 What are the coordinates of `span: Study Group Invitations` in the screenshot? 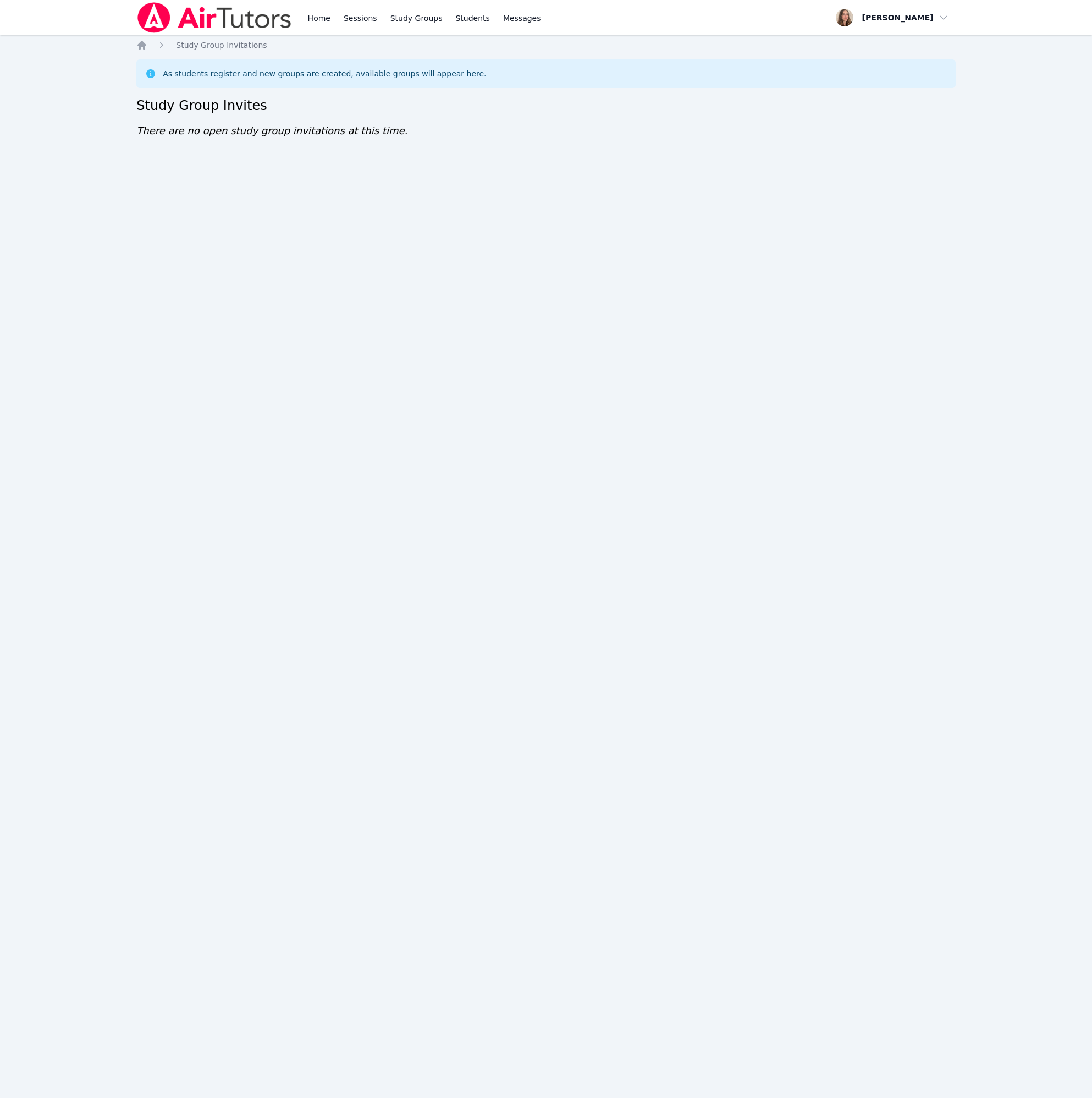 It's located at (221, 45).